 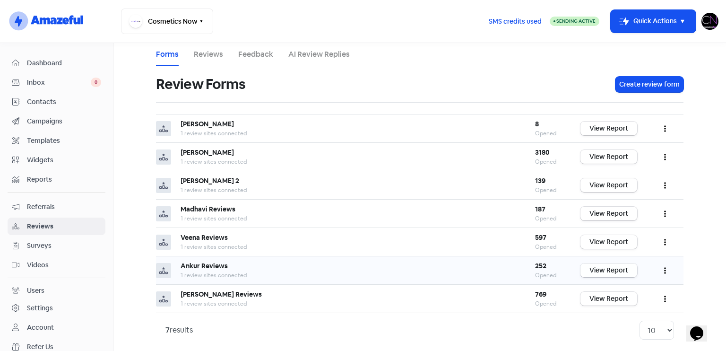 I want to click on b: 597, so click(x=541, y=237).